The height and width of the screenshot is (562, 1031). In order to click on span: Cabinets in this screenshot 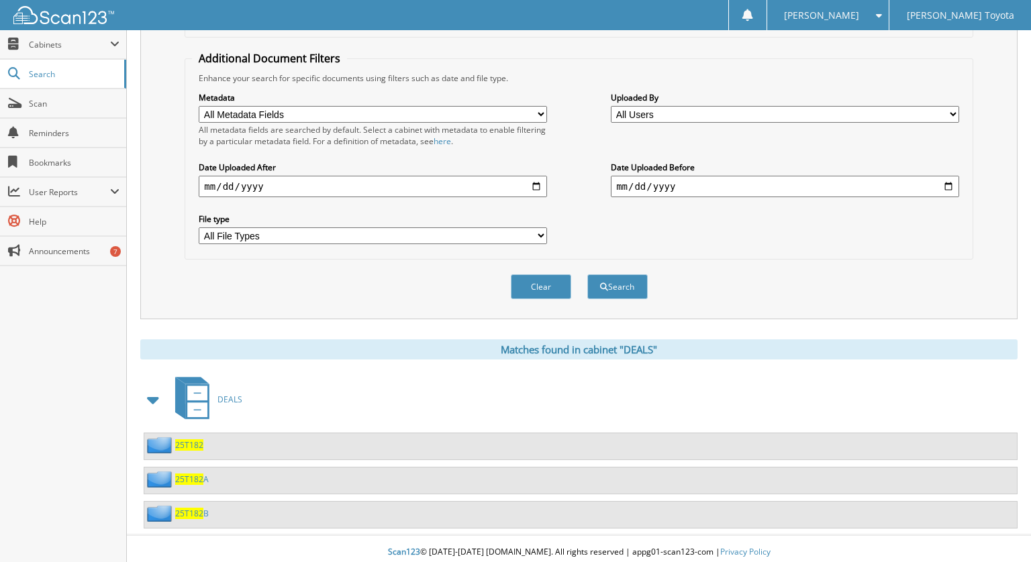, I will do `click(69, 44)`.